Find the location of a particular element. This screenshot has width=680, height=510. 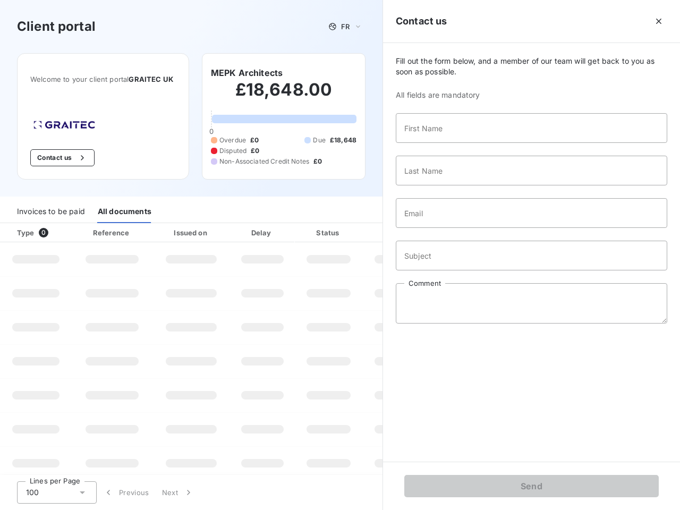

img: Company logo is located at coordinates (64, 125).